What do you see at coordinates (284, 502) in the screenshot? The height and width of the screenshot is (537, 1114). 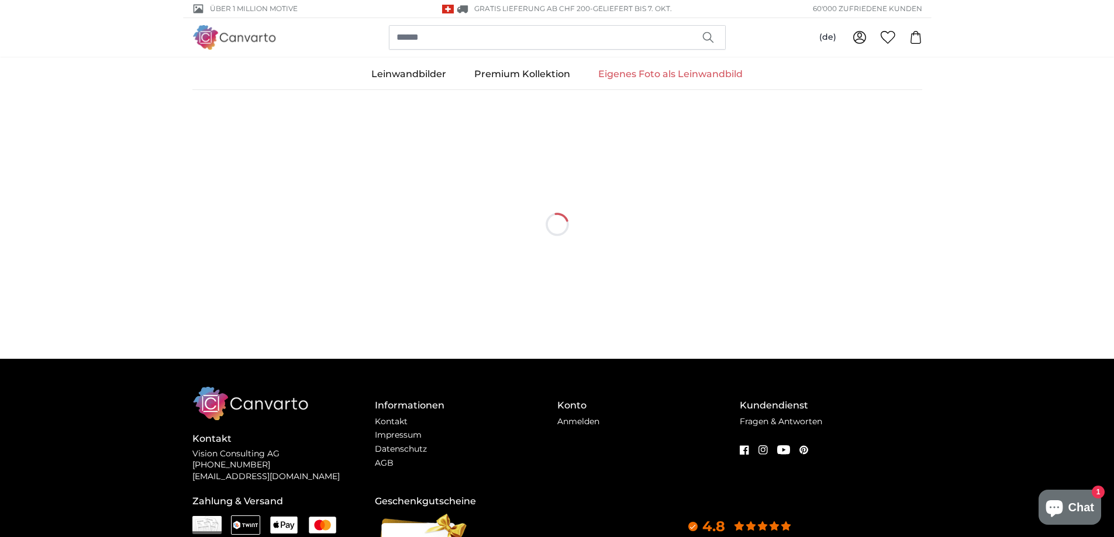 I see `h4: Zahlung & Versand` at bounding box center [284, 502].